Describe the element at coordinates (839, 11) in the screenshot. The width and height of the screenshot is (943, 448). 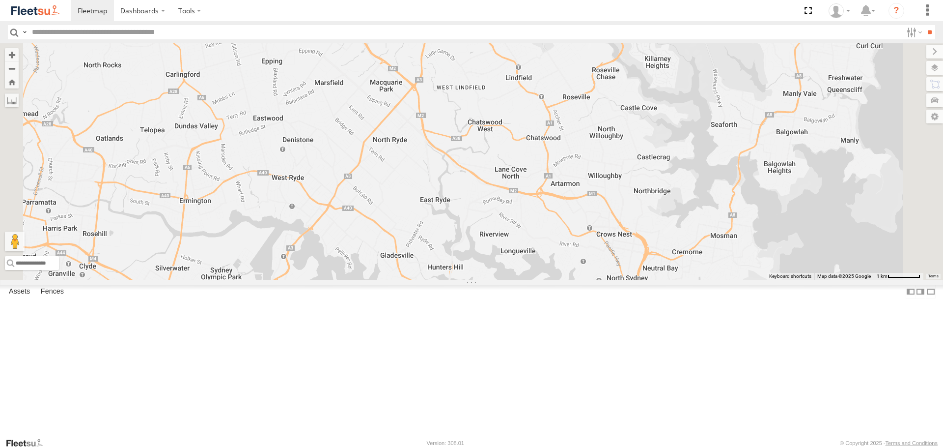
I see `div: Lachlan Holmes` at that location.